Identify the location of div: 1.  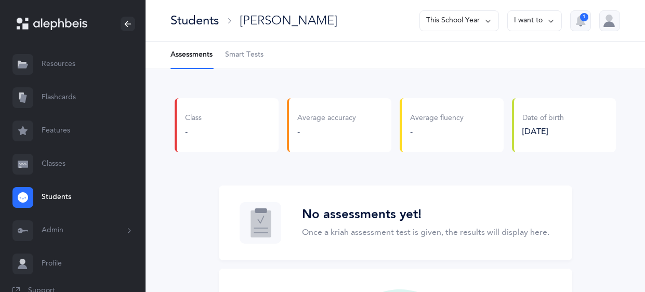
(584, 17).